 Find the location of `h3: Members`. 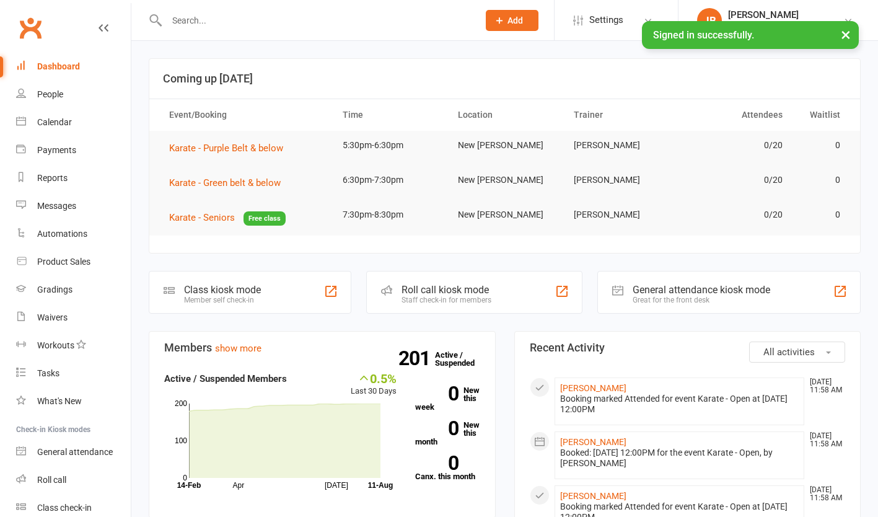

h3: Members is located at coordinates (322, 347).